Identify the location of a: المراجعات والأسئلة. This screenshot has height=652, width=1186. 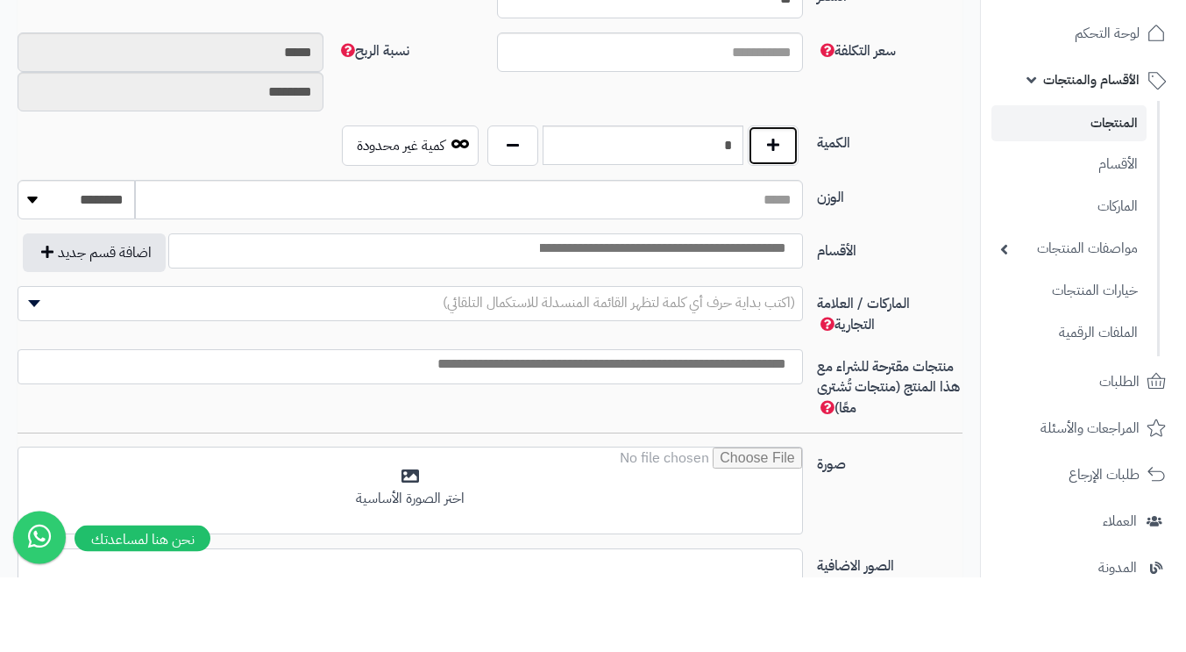
(1084, 503).